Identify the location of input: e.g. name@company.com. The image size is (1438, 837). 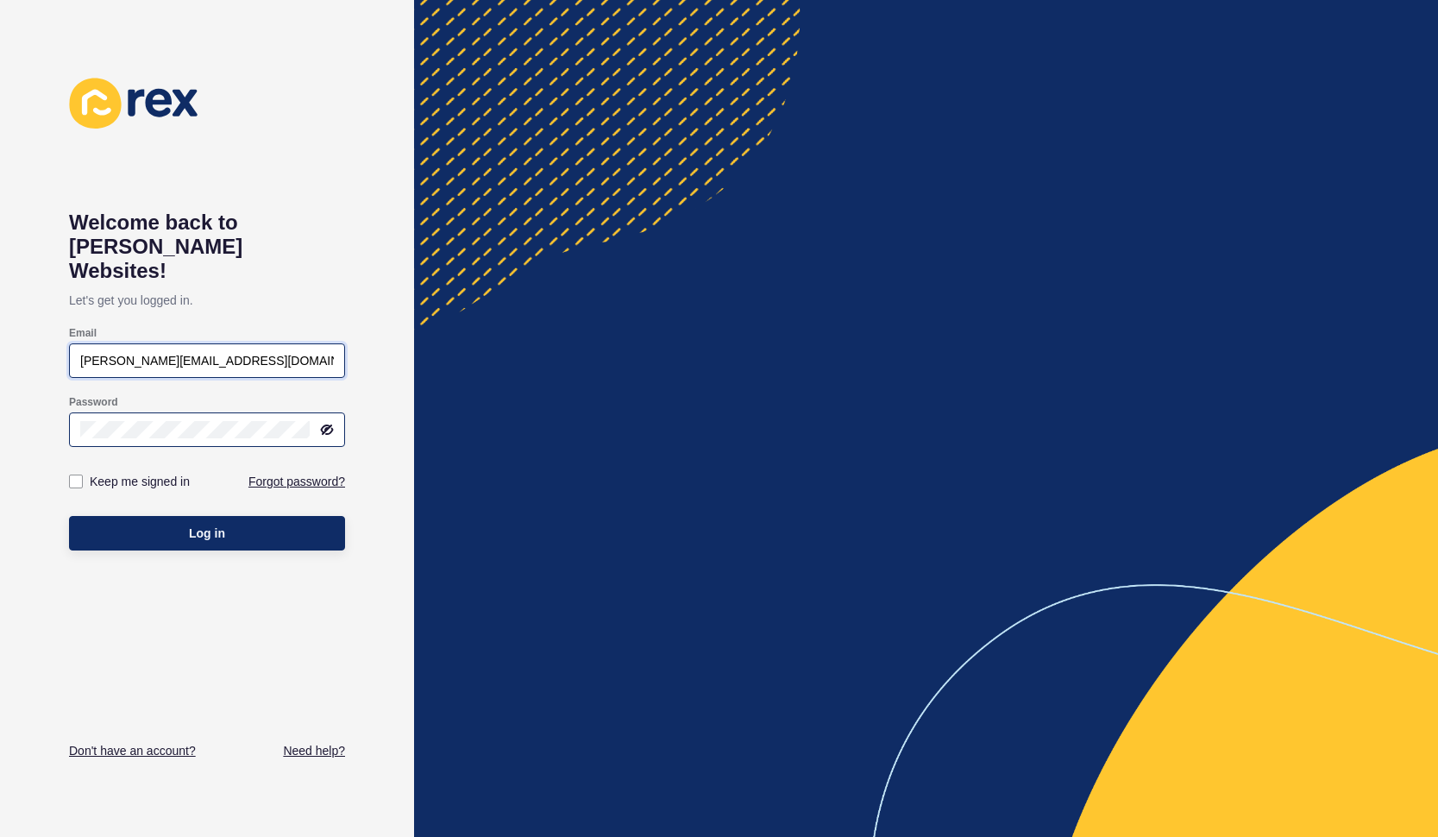
(207, 360).